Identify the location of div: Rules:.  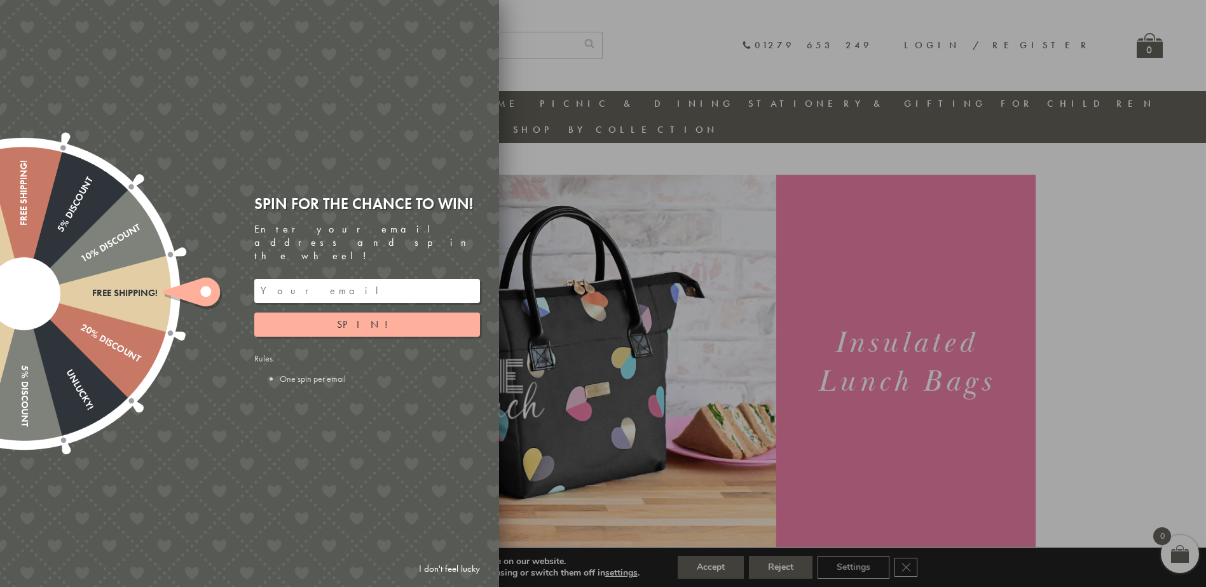
(367, 369).